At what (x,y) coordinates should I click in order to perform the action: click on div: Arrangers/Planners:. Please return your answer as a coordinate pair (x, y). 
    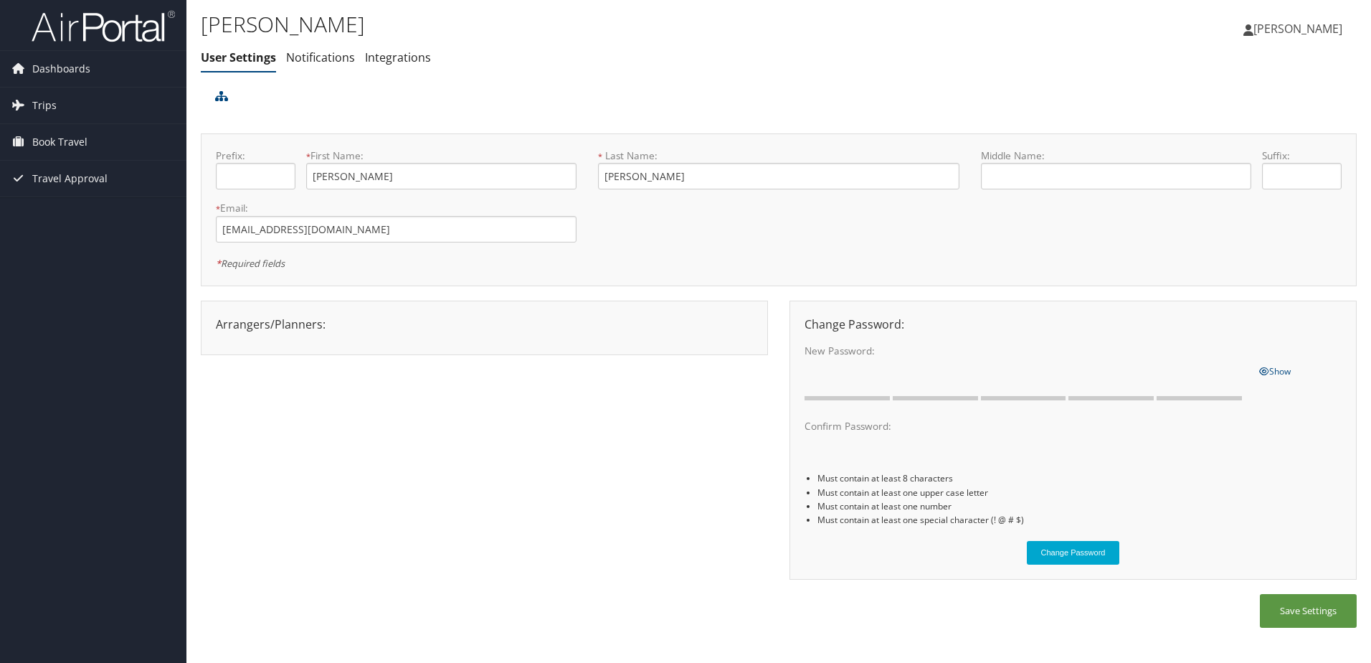
    Looking at the image, I should click on (484, 324).